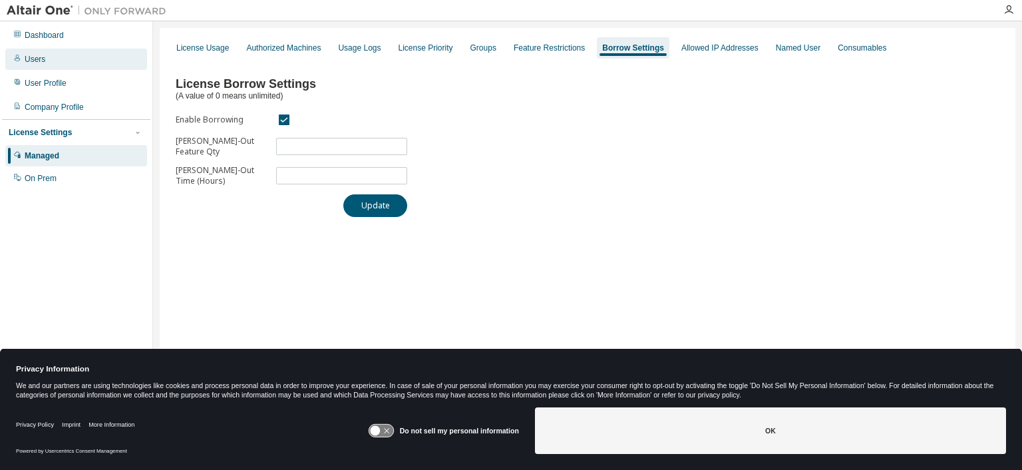 Image resolution: width=1022 pixels, height=470 pixels. Describe the element at coordinates (483, 48) in the screenshot. I see `div: Groups` at that location.